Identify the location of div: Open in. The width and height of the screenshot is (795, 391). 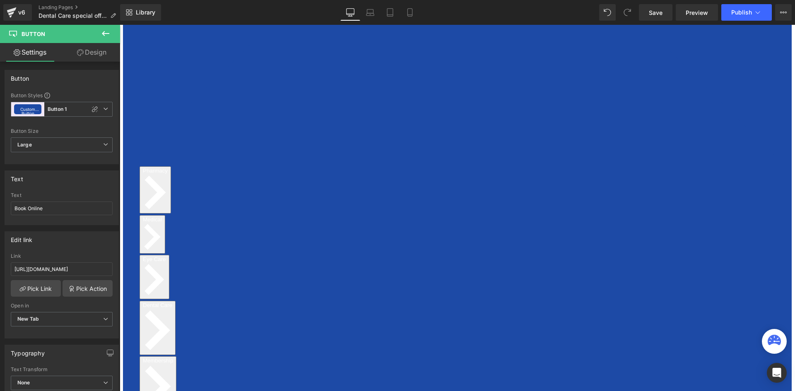
(62, 306).